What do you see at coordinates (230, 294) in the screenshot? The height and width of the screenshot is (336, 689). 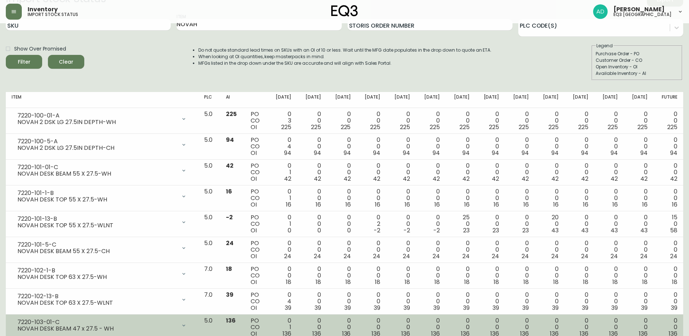 I see `span: 39` at bounding box center [230, 294].